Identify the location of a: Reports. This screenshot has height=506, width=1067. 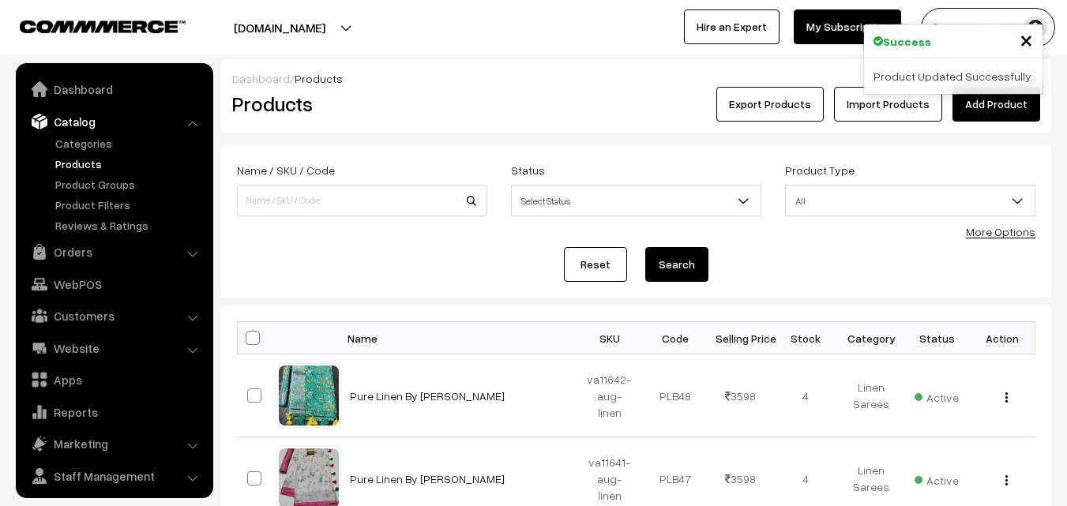
(114, 412).